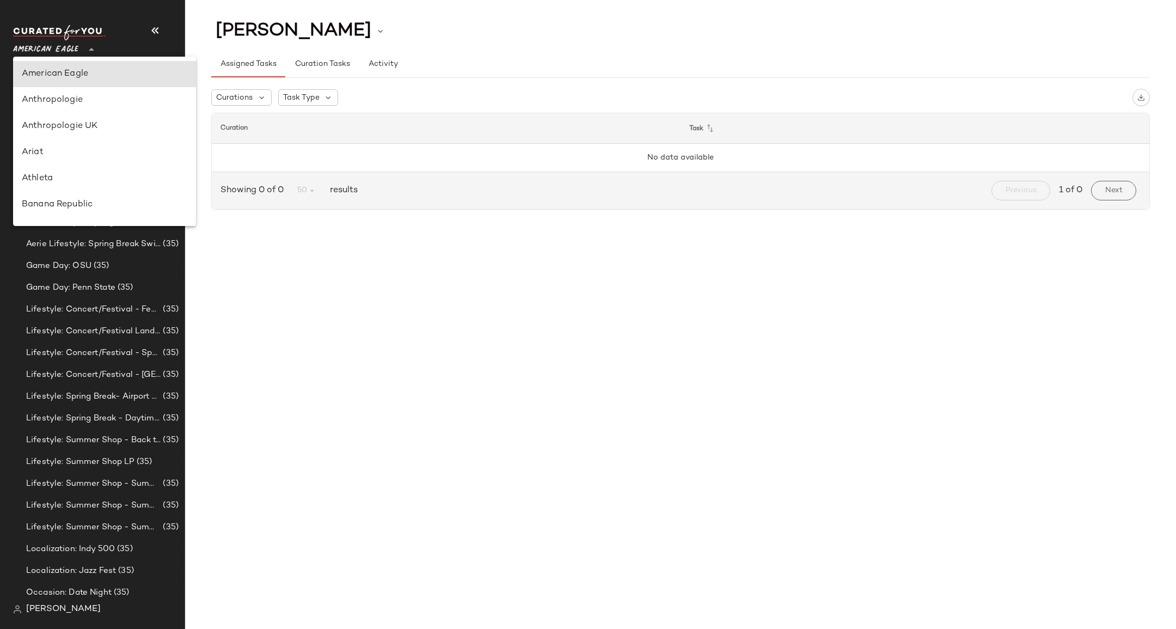  I want to click on div: Banana Republic, so click(105, 205).